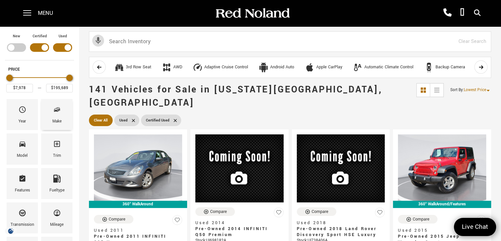  I want to click on div: Make, so click(57, 121).